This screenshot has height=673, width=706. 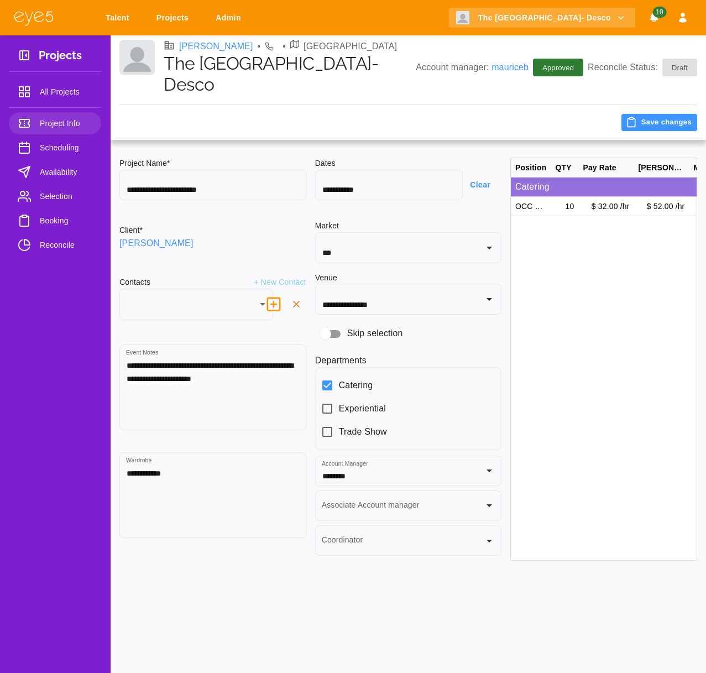 What do you see at coordinates (409, 334) in the screenshot?
I see `div: Skip selection` at bounding box center [409, 334].